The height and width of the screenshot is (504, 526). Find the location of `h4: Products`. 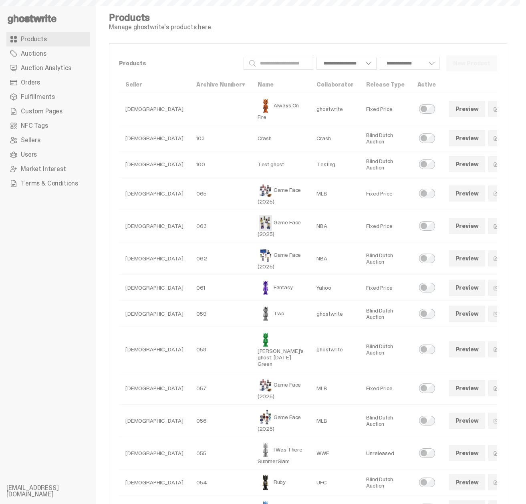

h4: Products is located at coordinates (161, 18).